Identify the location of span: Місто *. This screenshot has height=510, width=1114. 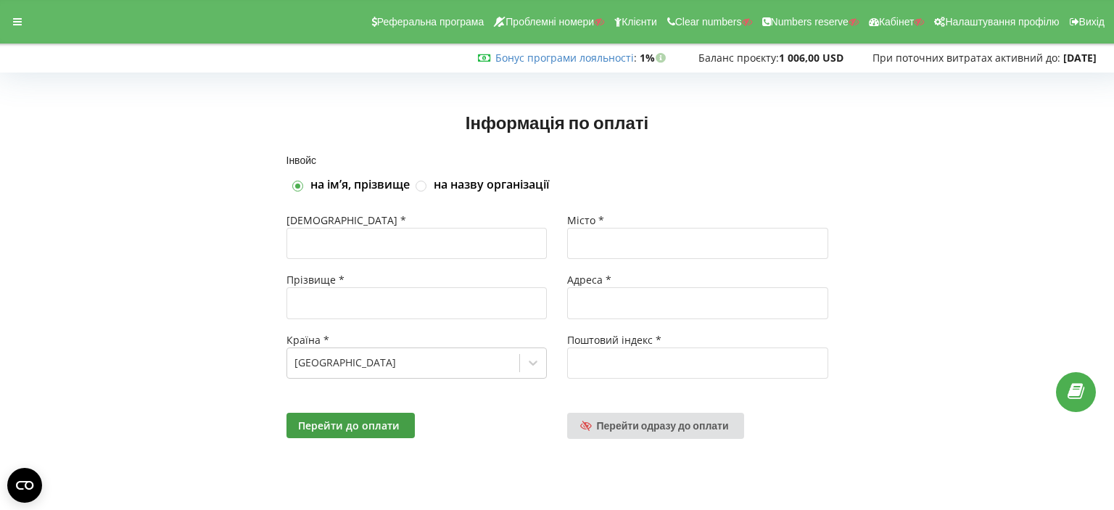
(585, 220).